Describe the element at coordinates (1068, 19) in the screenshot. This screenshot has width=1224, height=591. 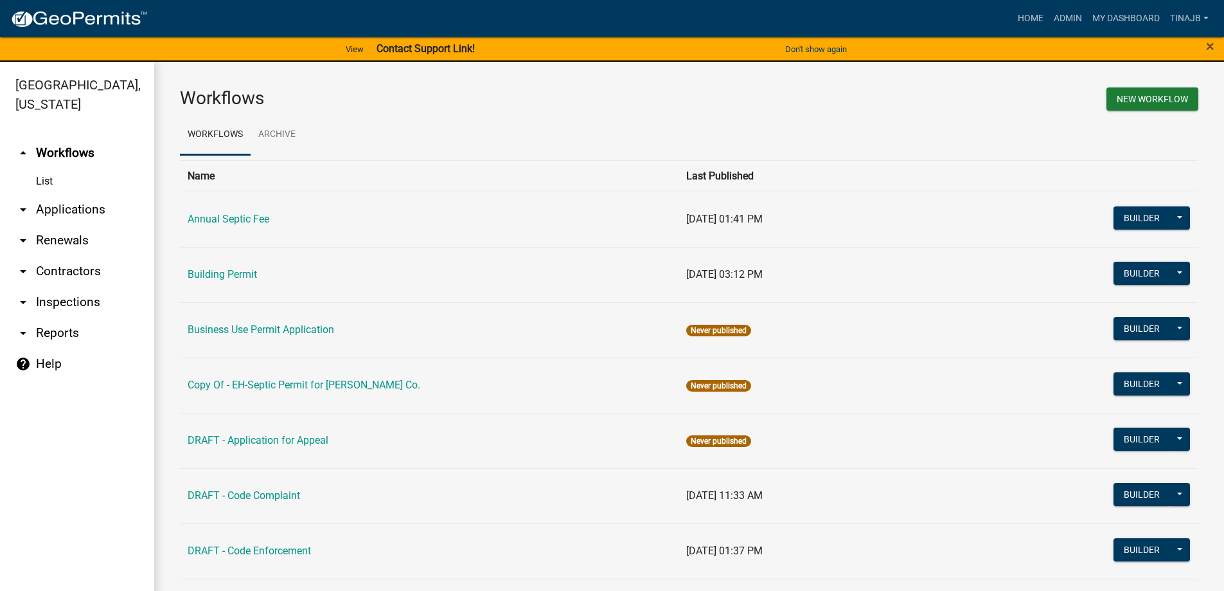
I see `a: Admin` at that location.